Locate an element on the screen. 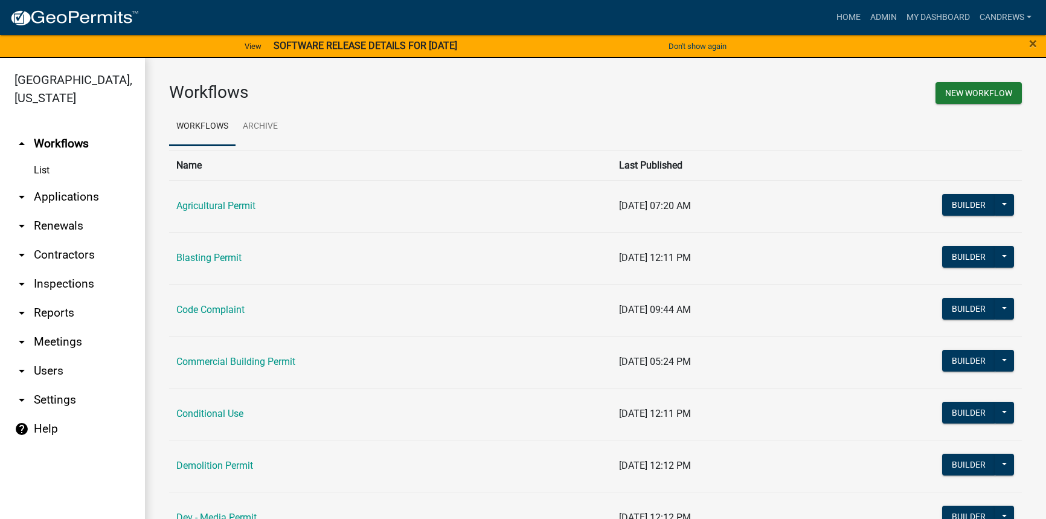  a: My Dashboard is located at coordinates (938, 18).